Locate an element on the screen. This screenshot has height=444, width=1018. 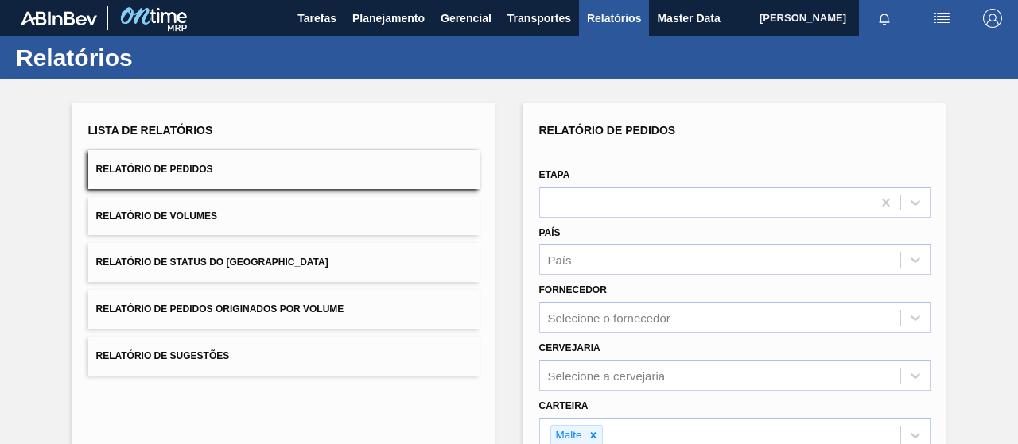
span: Relatórios is located at coordinates (614, 18).